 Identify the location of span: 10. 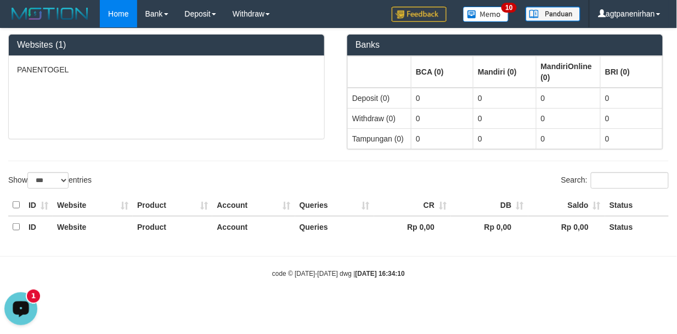
(509, 8).